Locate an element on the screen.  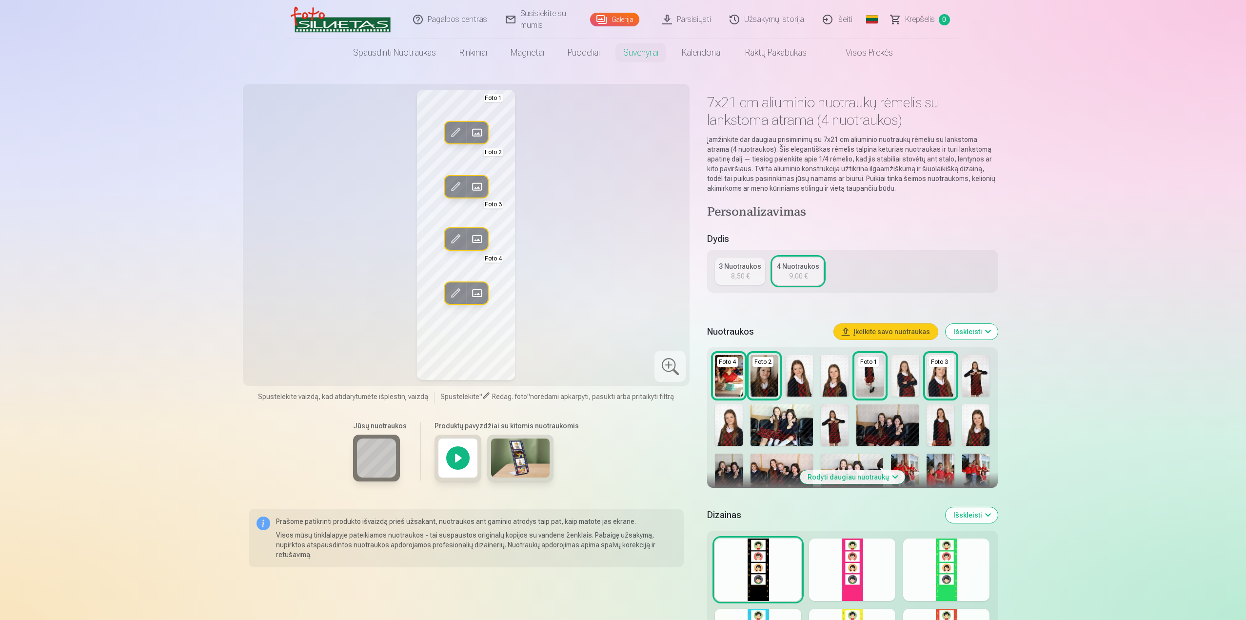
h5: Nuotraukos is located at coordinates (766, 332).